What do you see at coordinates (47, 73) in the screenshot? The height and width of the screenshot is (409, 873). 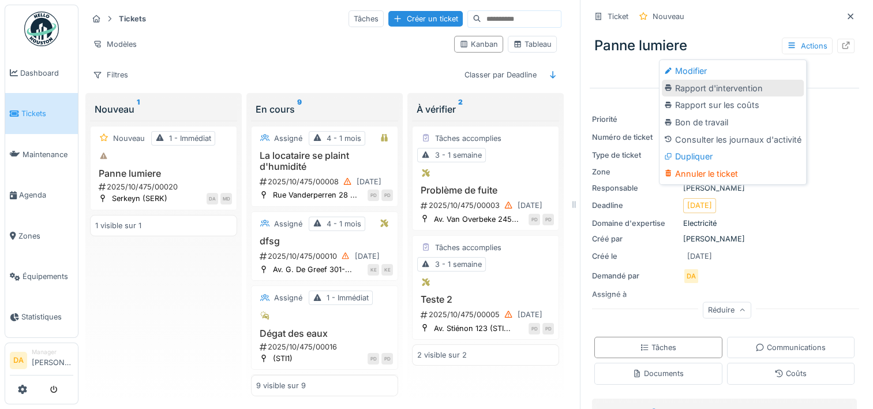 I see `span: Dashboard` at bounding box center [47, 73].